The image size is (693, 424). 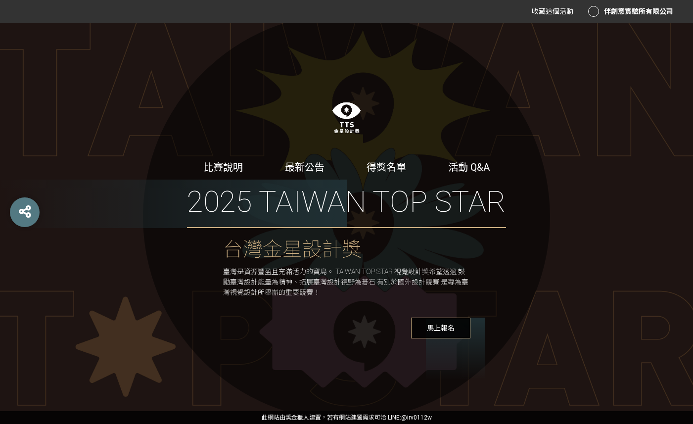 I want to click on a: 最新公告, so click(x=305, y=167).